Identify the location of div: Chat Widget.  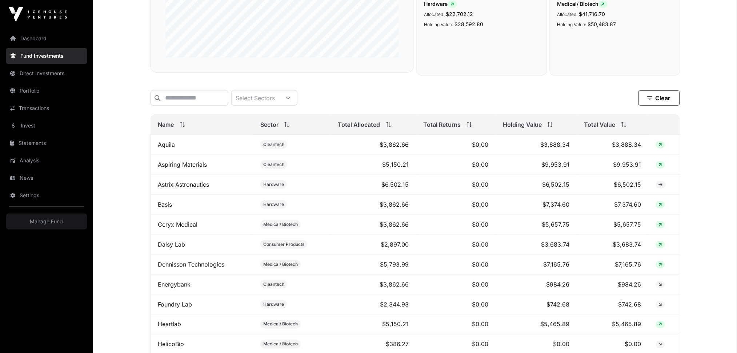
(719, 336).